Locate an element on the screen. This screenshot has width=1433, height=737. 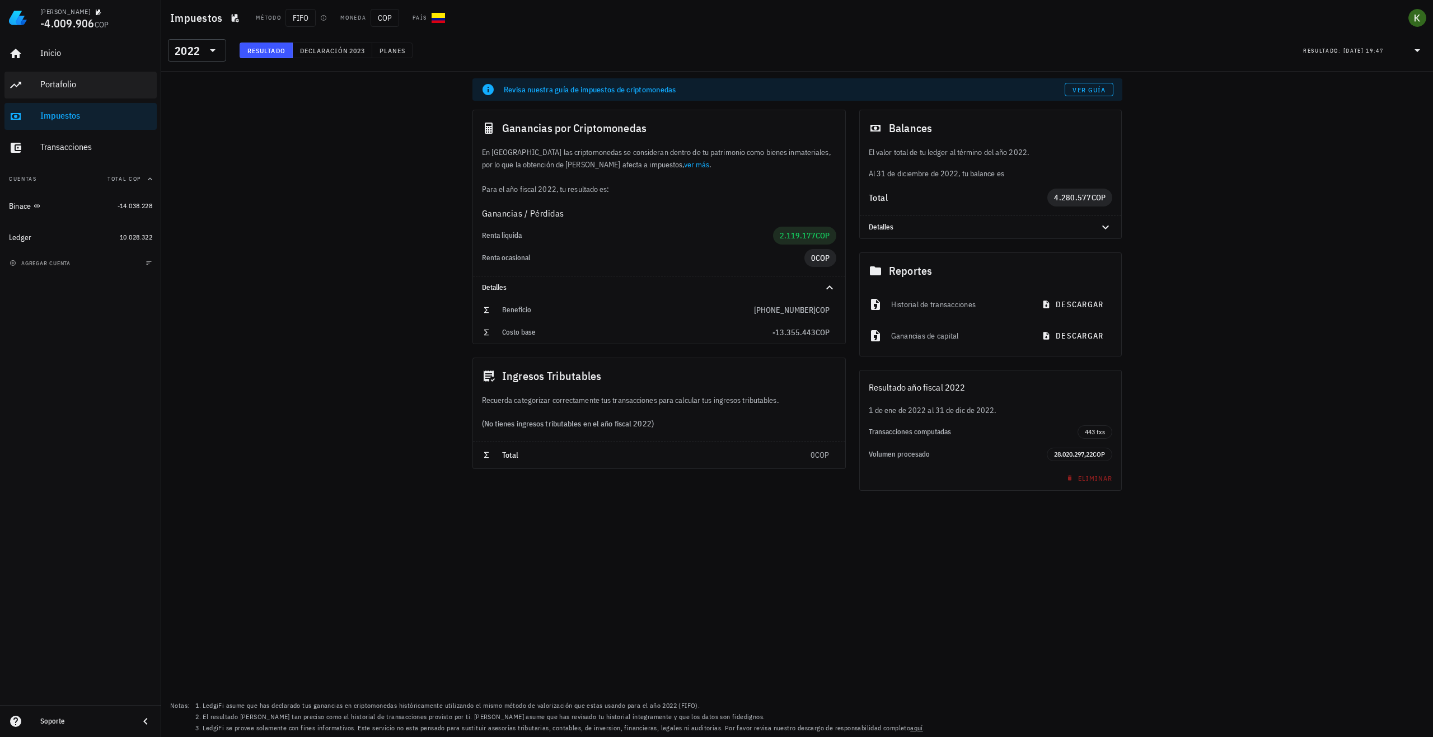
div: Reportes is located at coordinates (991, 271).